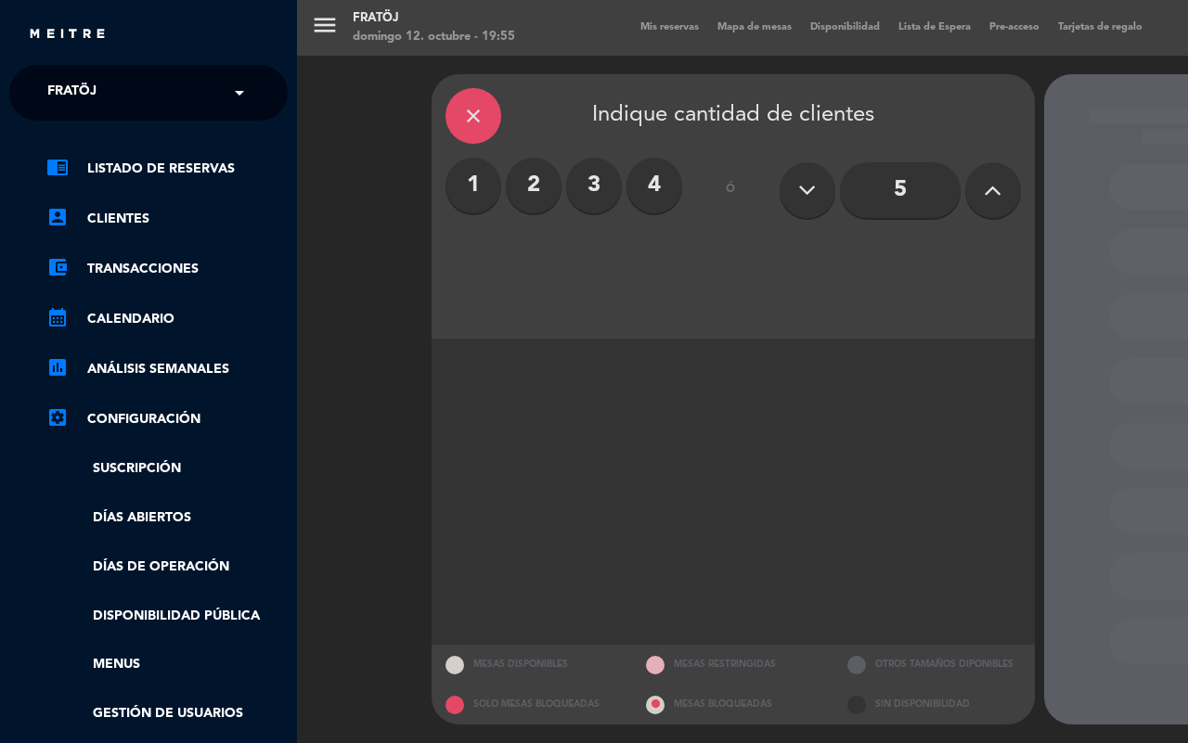  Describe the element at coordinates (58, 418) in the screenshot. I see `i: settings_applications` at that location.